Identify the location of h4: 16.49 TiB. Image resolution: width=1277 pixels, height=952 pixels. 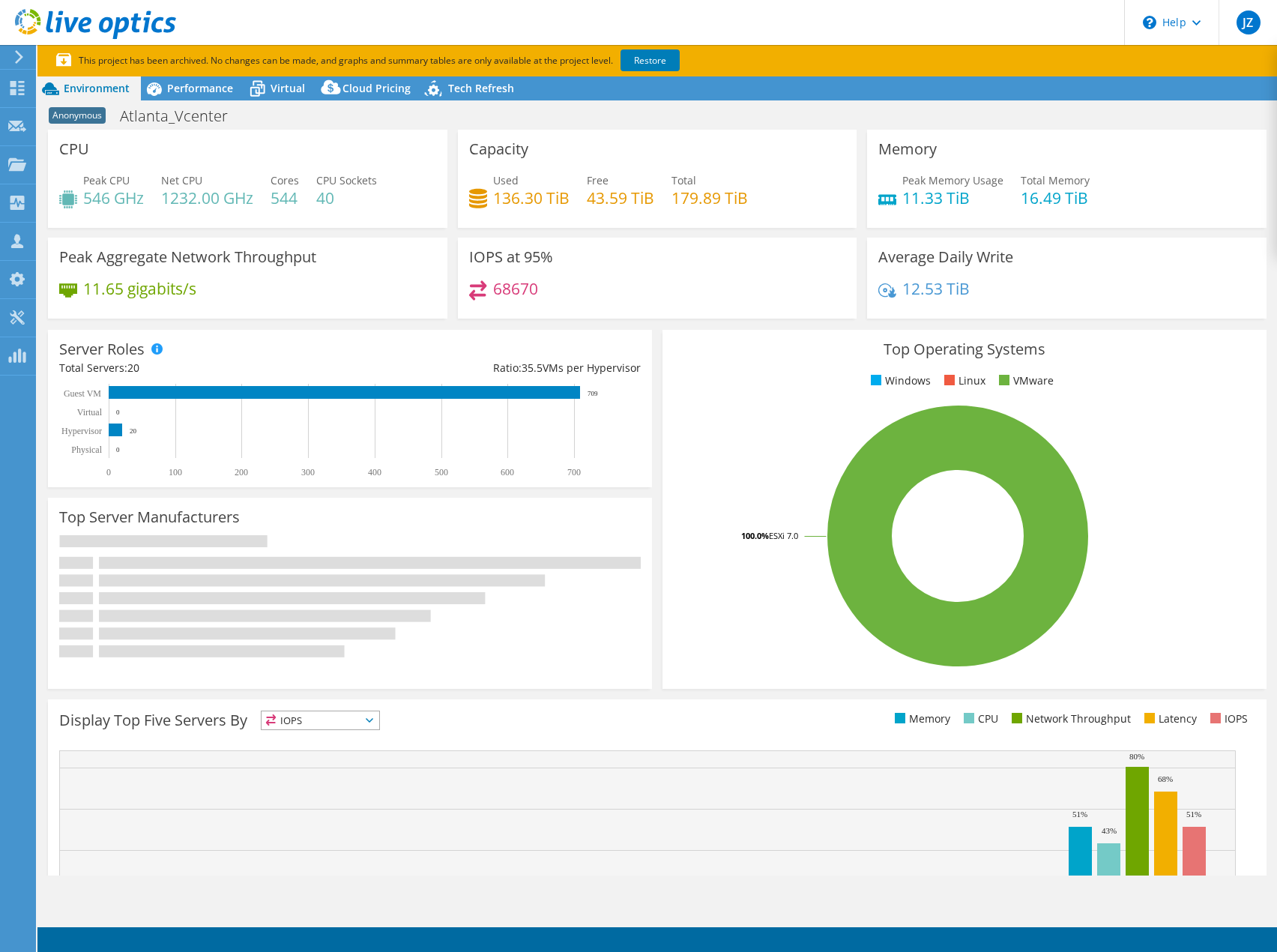
(1055, 197).